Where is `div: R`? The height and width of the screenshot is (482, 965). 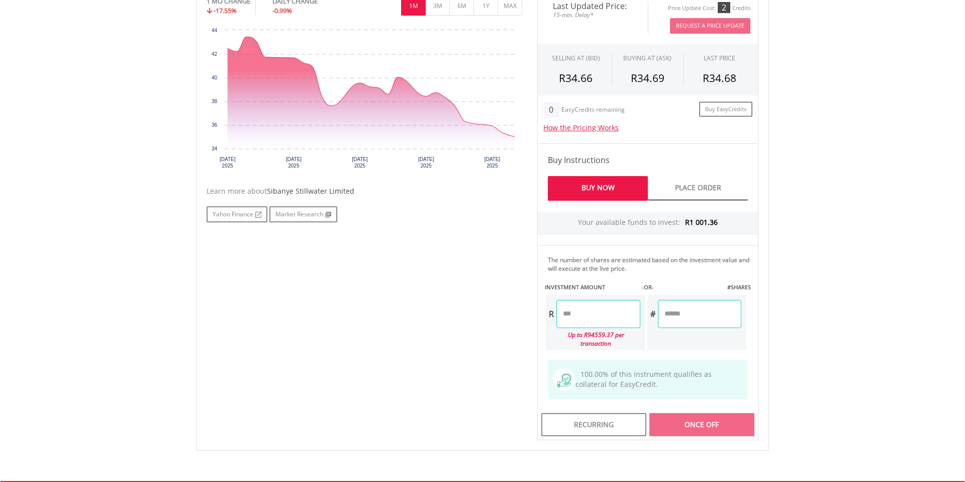 div: R is located at coordinates (551, 314).